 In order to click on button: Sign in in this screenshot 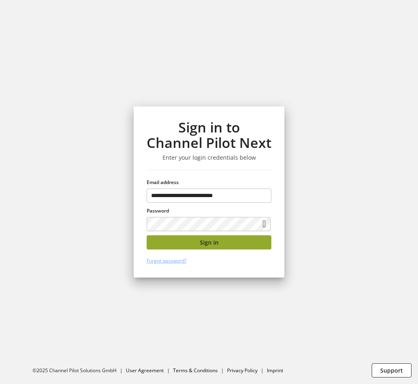, I will do `click(209, 242)`.